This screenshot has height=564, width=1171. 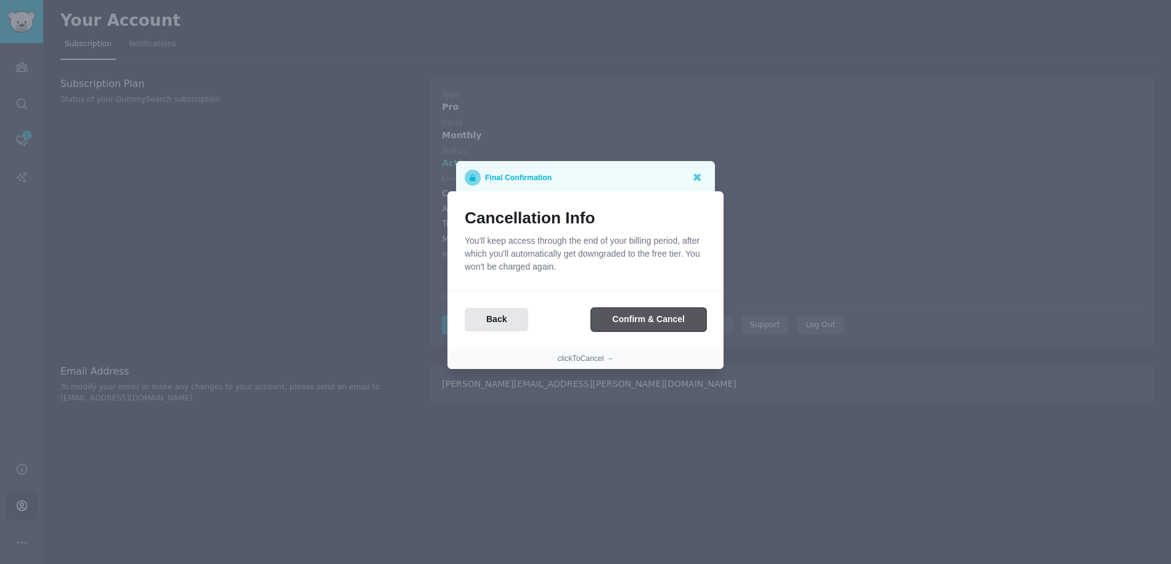 What do you see at coordinates (586, 218) in the screenshot?
I see `h1: Cancellation Info` at bounding box center [586, 218].